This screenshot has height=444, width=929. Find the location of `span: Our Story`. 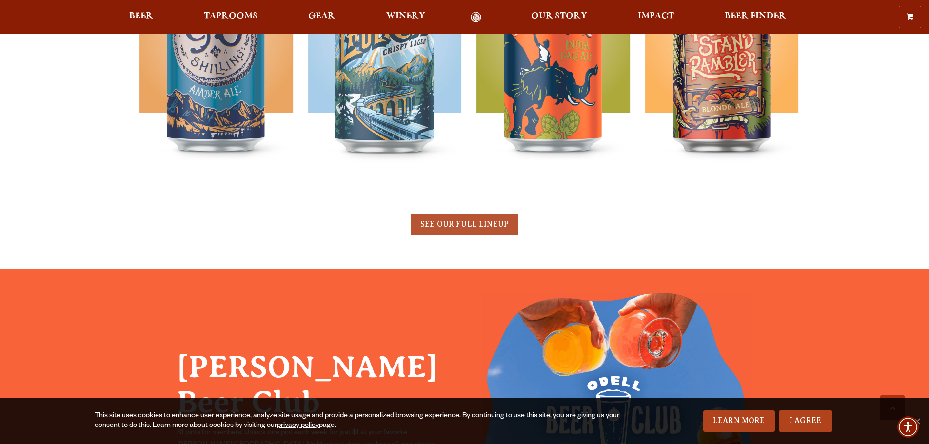

span: Our Story is located at coordinates (559, 16).